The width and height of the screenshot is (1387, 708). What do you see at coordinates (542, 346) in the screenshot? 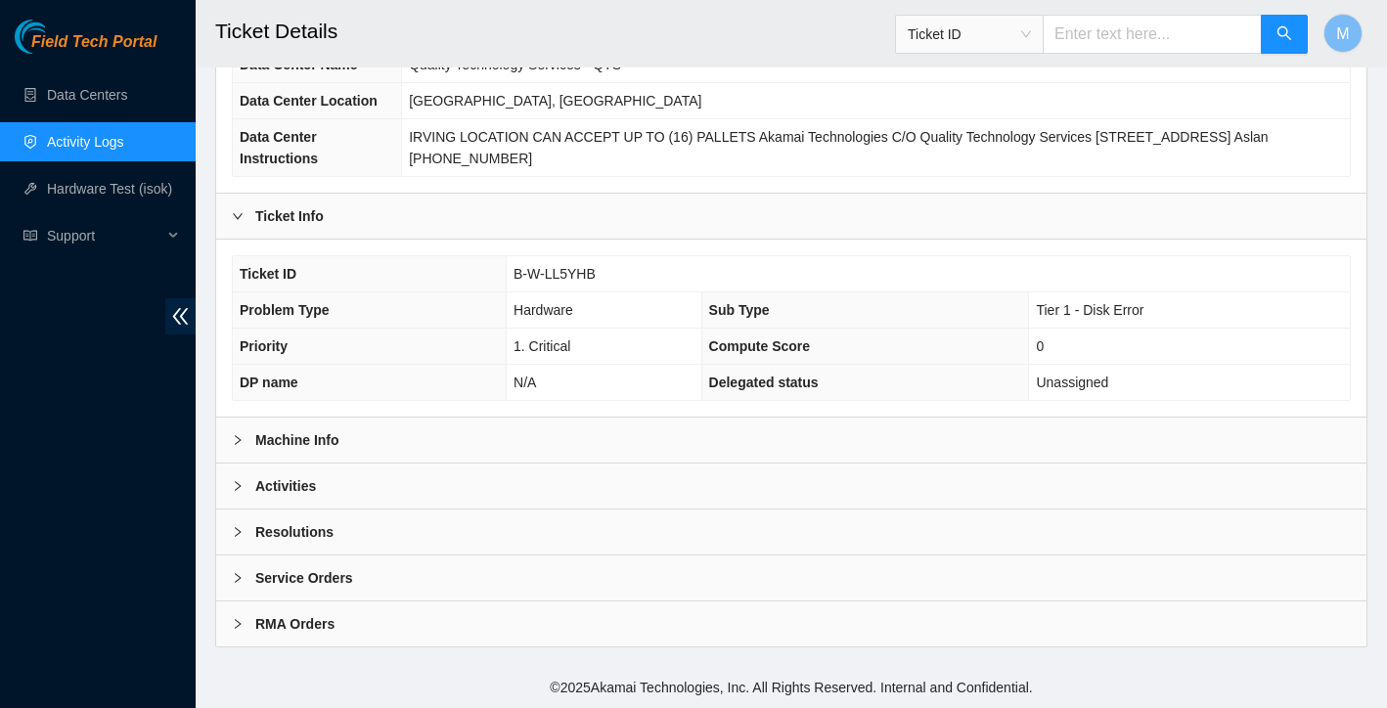
I see `span: 1. Critical` at bounding box center [542, 346].